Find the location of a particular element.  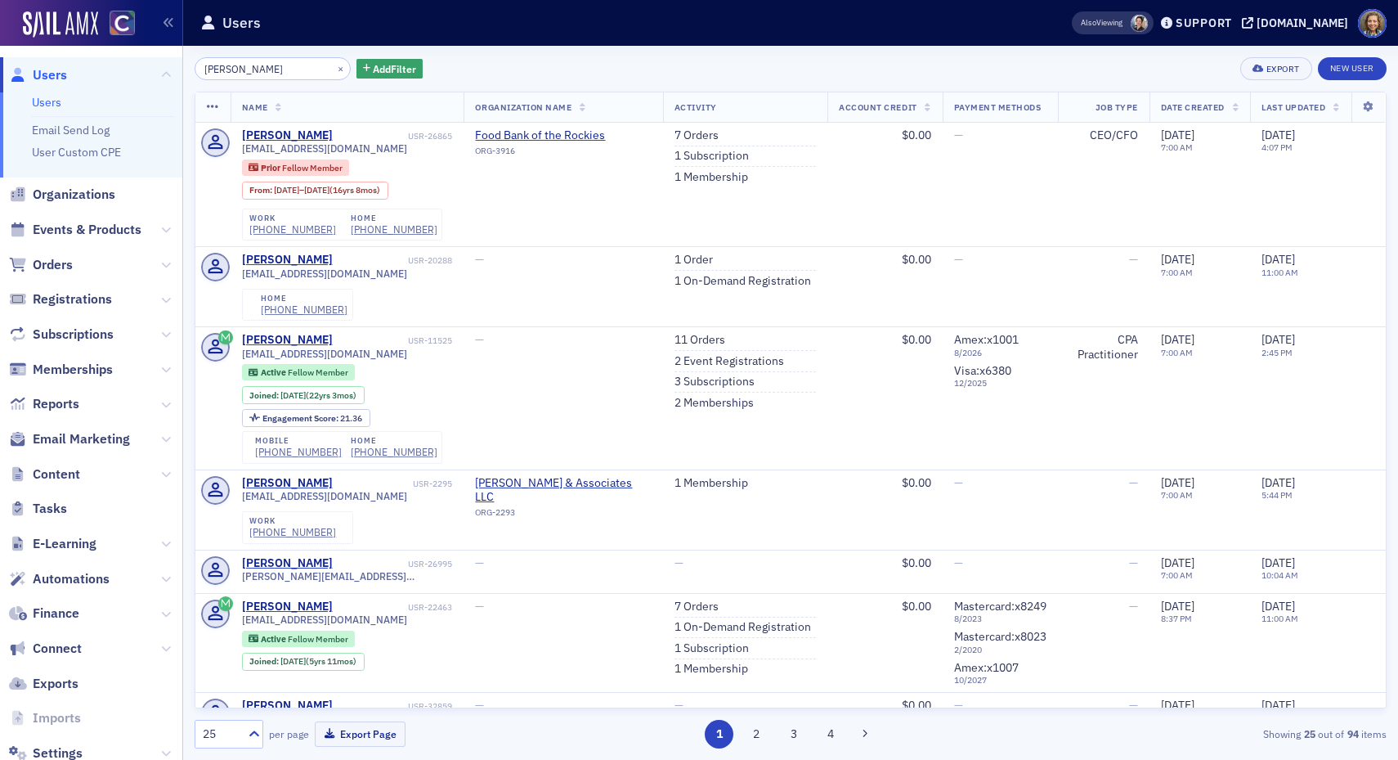

span: Mastercard : x8023 is located at coordinates (1000, 636).